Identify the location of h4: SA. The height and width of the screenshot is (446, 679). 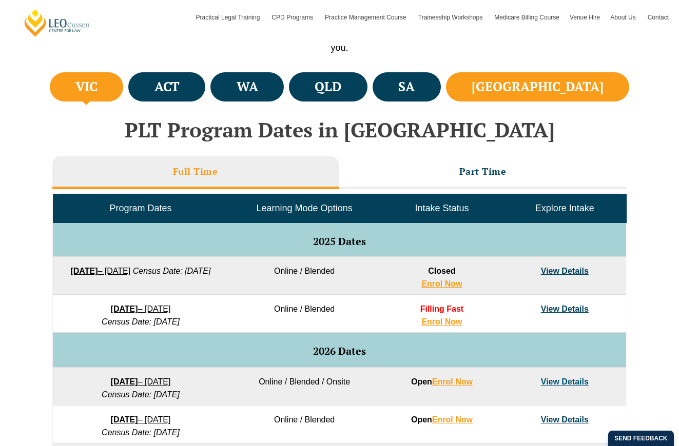
(406, 87).